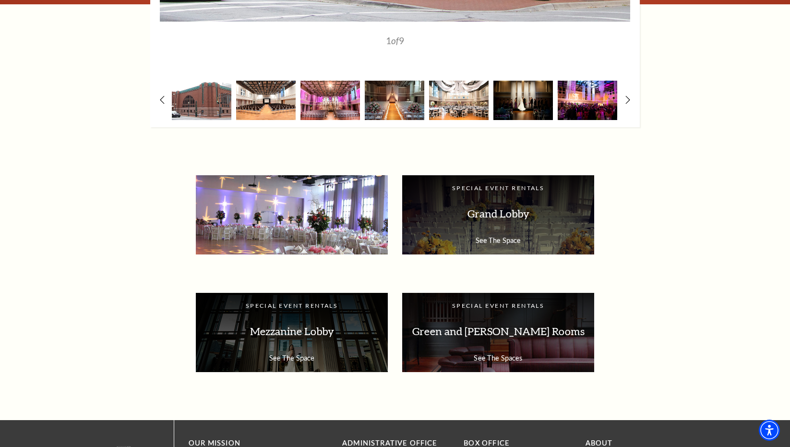 The width and height of the screenshot is (790, 447). What do you see at coordinates (292, 331) in the screenshot?
I see `p: Mezzanine Lobby` at bounding box center [292, 331].